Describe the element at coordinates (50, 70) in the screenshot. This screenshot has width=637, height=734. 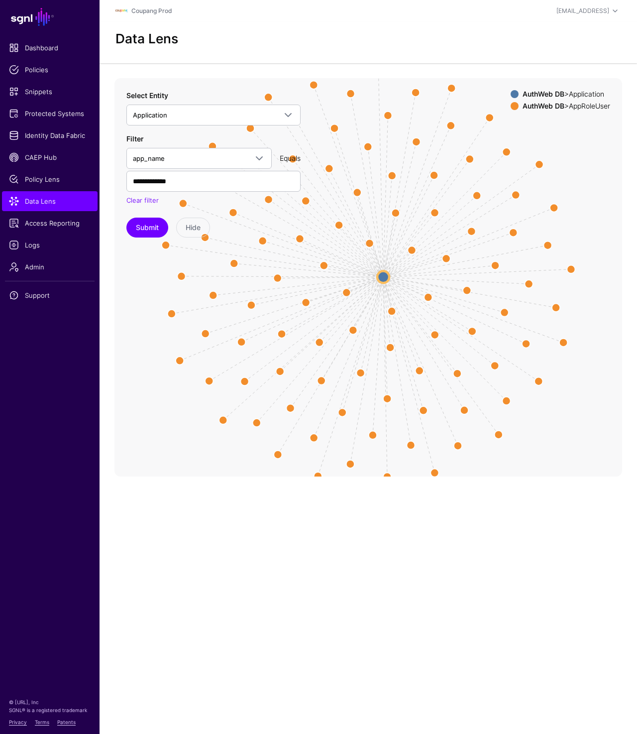
I see `a: Policies` at that location.